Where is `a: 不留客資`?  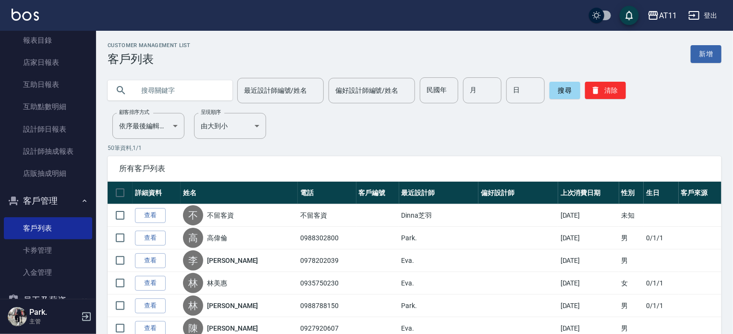 a: 不留客資 is located at coordinates (221, 215).